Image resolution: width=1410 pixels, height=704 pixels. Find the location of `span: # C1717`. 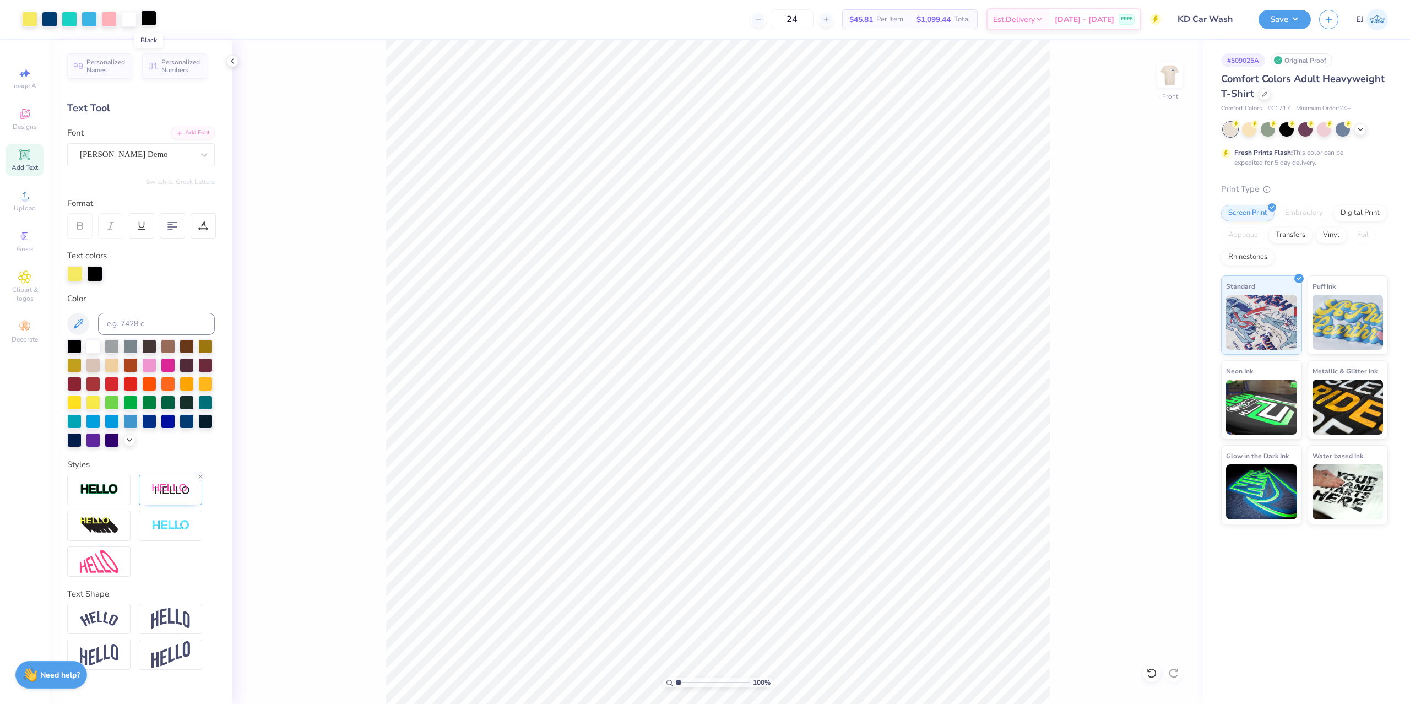

span: # C1717 is located at coordinates (1279, 109).